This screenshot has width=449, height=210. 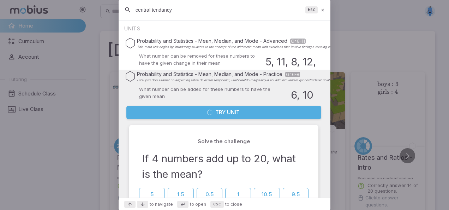 What do you see at coordinates (224, 109) in the screenshot?
I see `div: Suggestions` at bounding box center [224, 109].